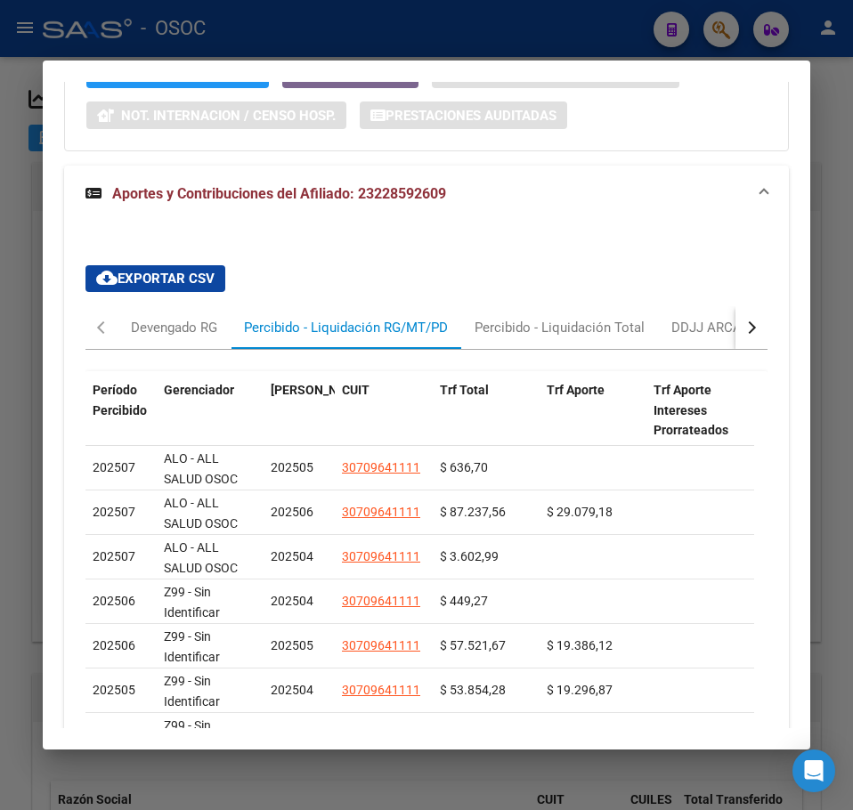  I want to click on datatable-header-cell: Período Percibido, so click(121, 410).